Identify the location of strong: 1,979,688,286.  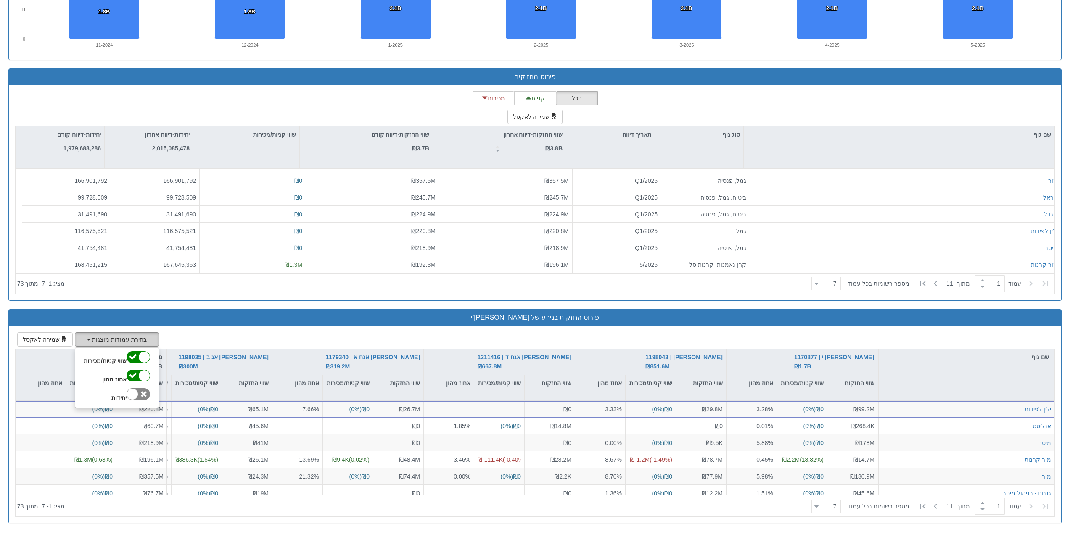
(82, 148).